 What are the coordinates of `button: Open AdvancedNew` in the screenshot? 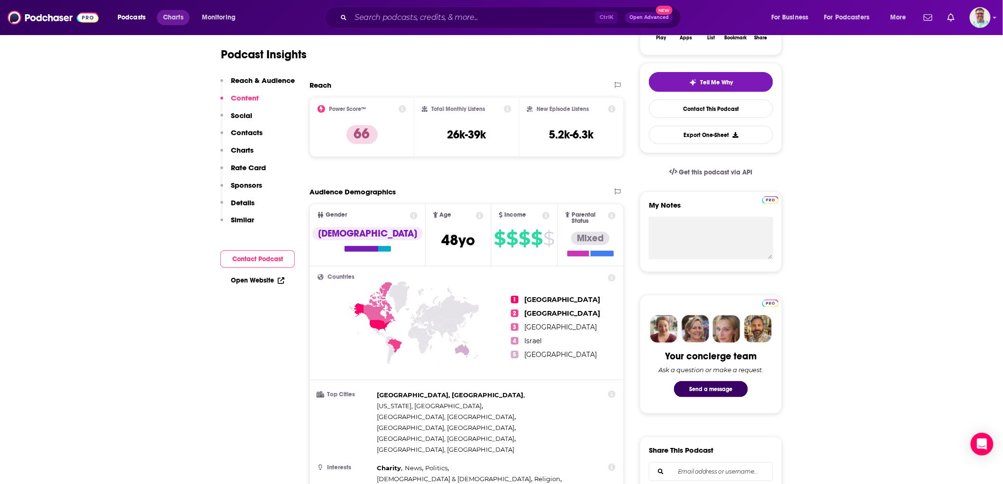 It's located at (649, 18).